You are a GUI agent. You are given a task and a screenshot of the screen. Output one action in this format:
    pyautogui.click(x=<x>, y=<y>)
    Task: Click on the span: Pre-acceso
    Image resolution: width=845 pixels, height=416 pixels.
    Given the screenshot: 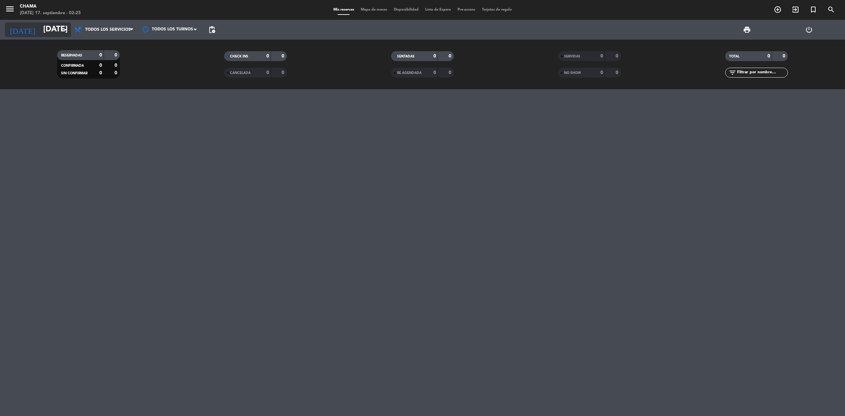 What is the action you would take?
    pyautogui.click(x=466, y=10)
    